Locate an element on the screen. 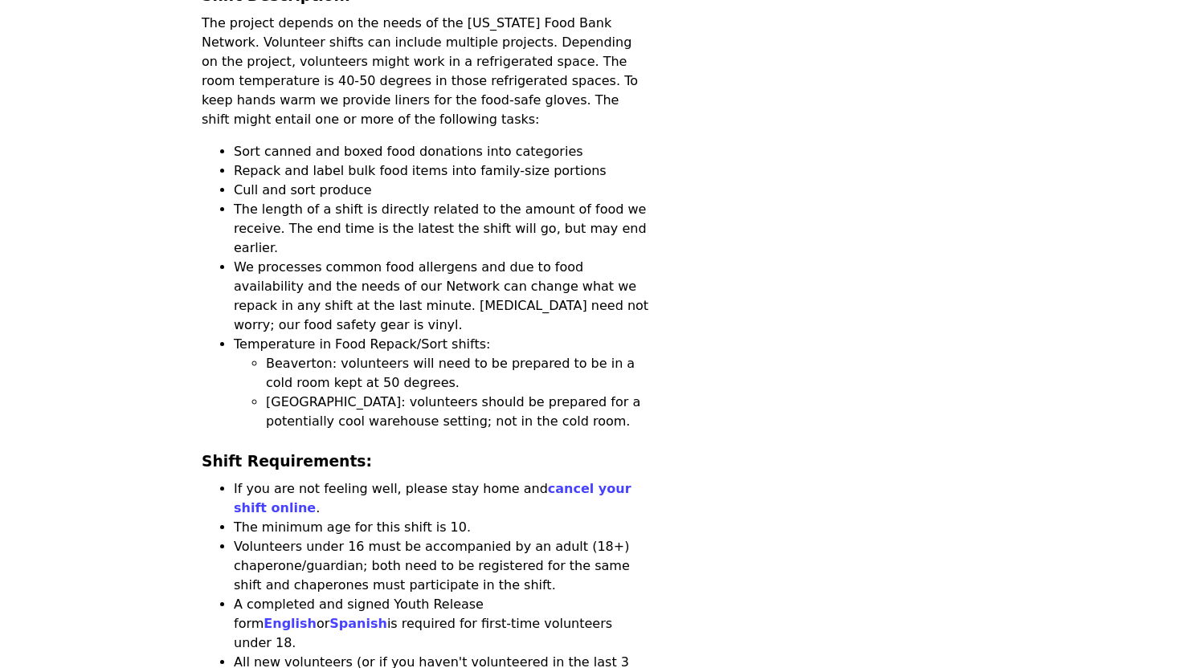  strong: Shift Requirements: is located at coordinates (287, 461).